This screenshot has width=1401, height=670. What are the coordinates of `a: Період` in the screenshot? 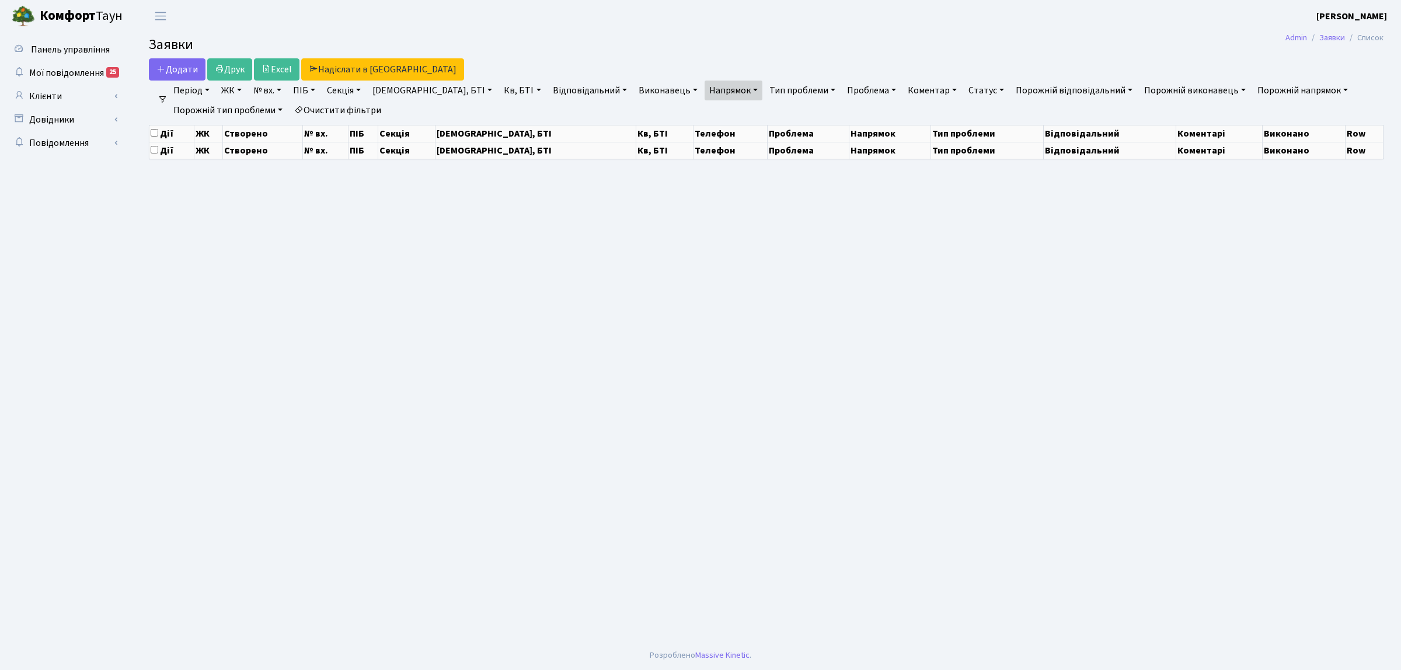 It's located at (192, 90).